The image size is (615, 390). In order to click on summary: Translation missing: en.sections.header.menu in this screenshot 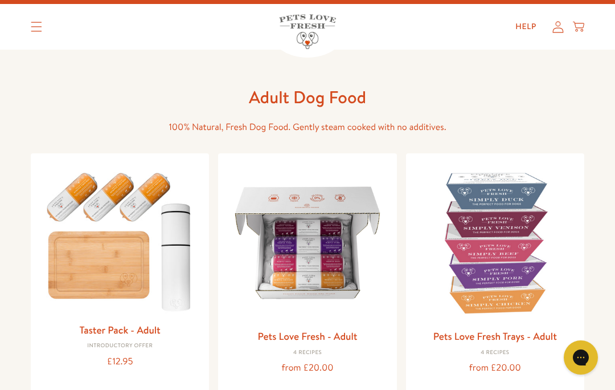, I will do `click(36, 27)`.